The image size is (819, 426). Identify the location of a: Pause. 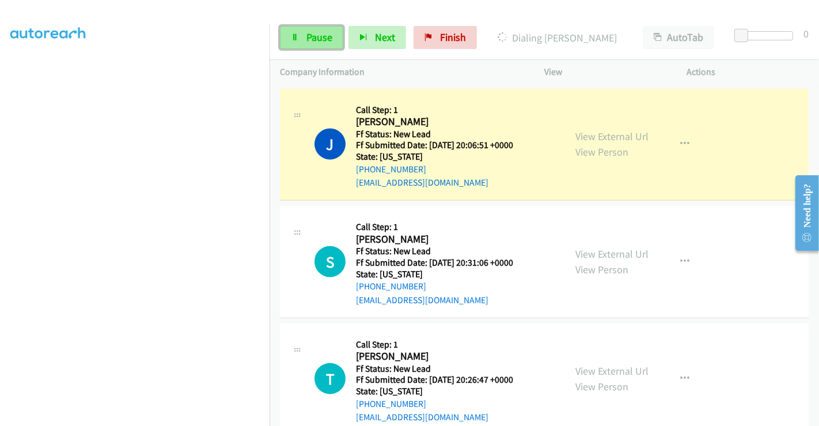
(312, 37).